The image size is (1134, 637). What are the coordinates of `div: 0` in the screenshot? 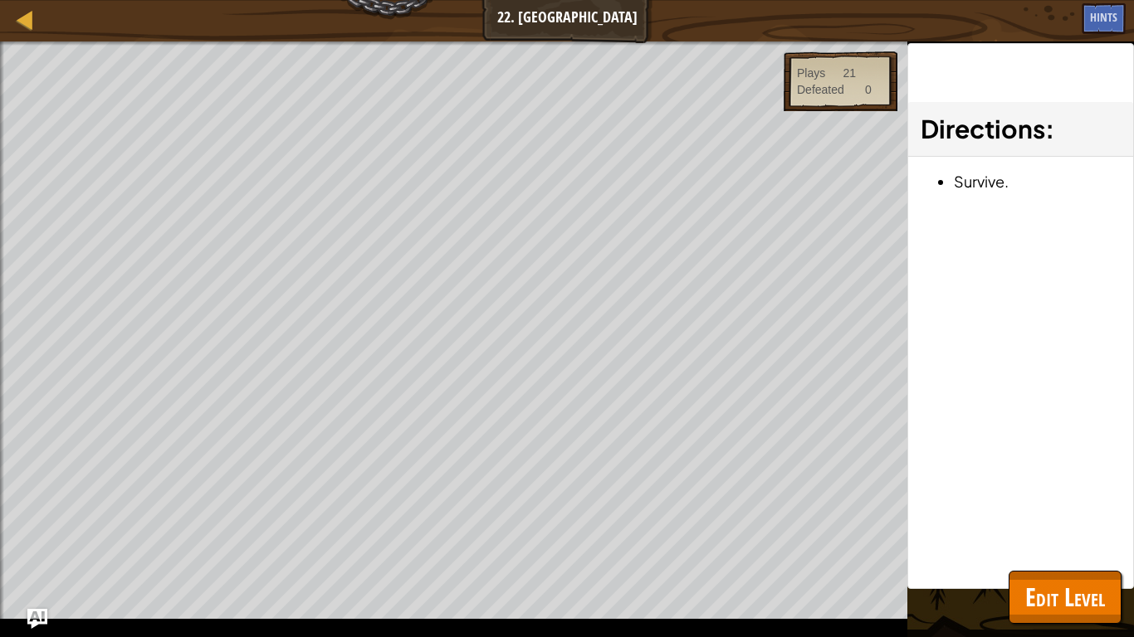 It's located at (868, 90).